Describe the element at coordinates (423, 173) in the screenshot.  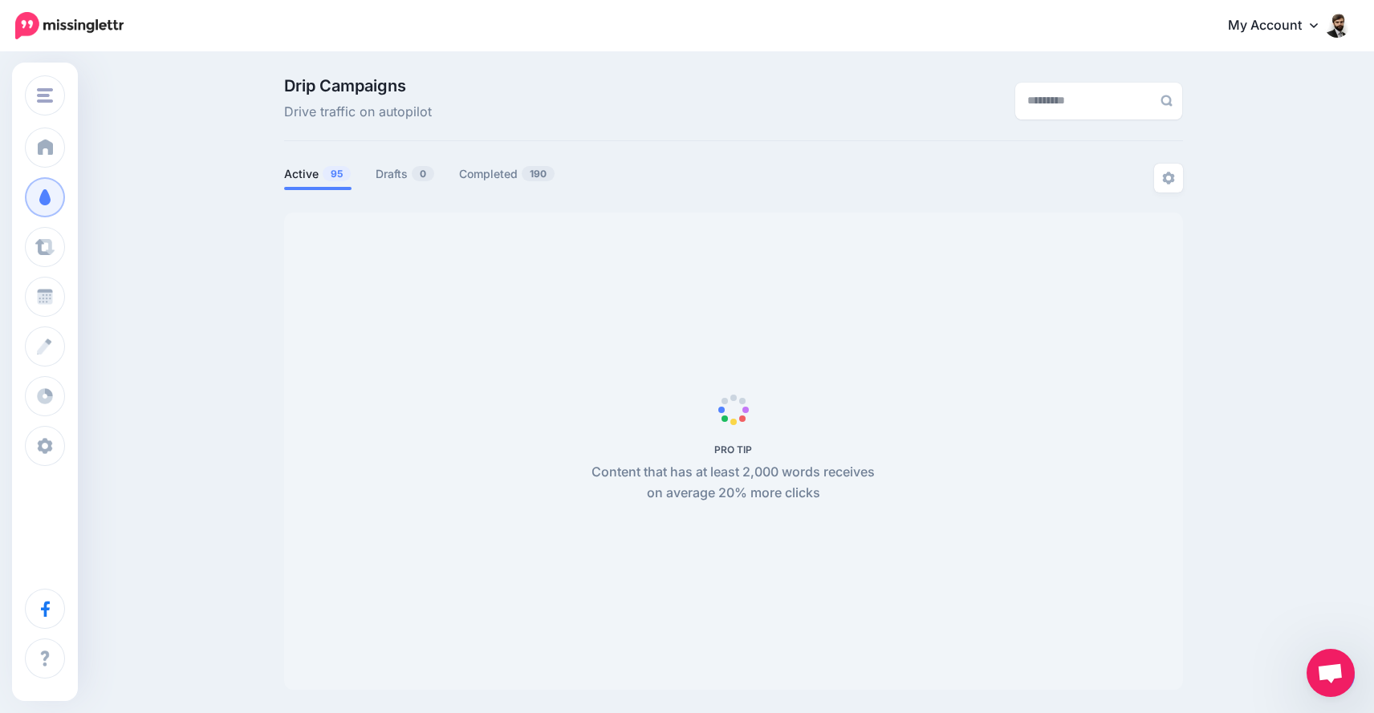
I see `span: 0` at that location.